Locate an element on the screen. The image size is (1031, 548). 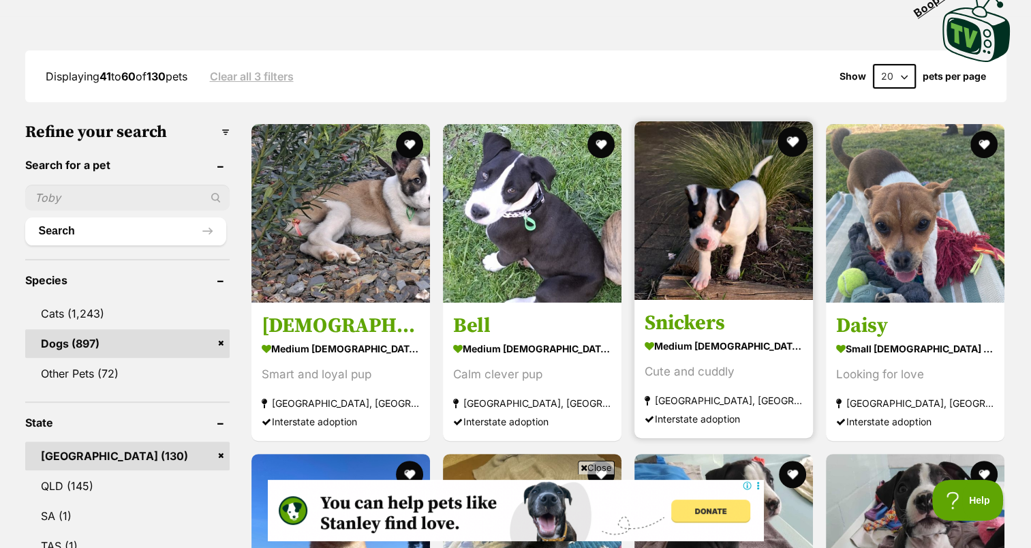
div: Looking for love is located at coordinates (915, 374).